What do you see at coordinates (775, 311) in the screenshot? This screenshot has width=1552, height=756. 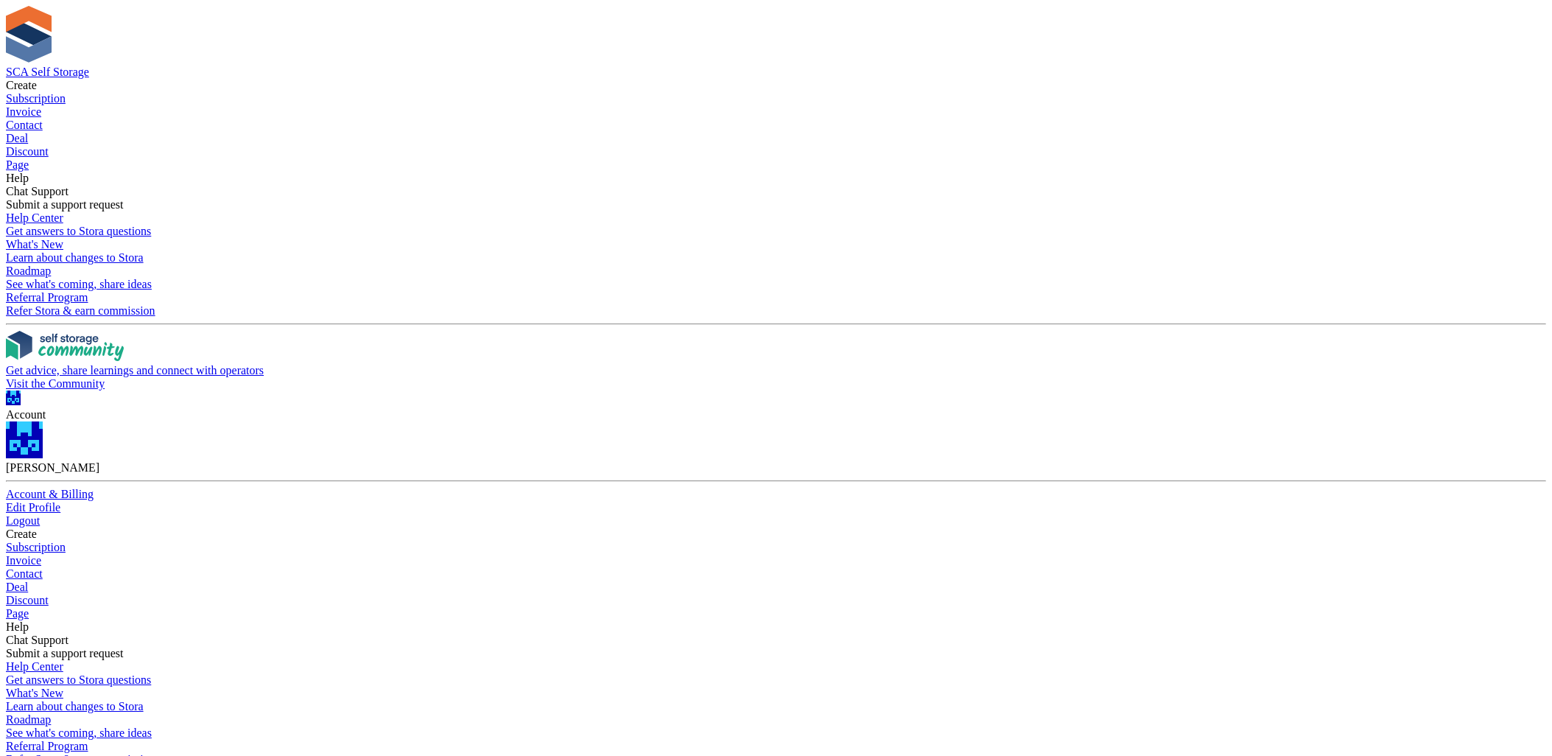 I see `div: Refer Stora & earn commission` at bounding box center [775, 311].